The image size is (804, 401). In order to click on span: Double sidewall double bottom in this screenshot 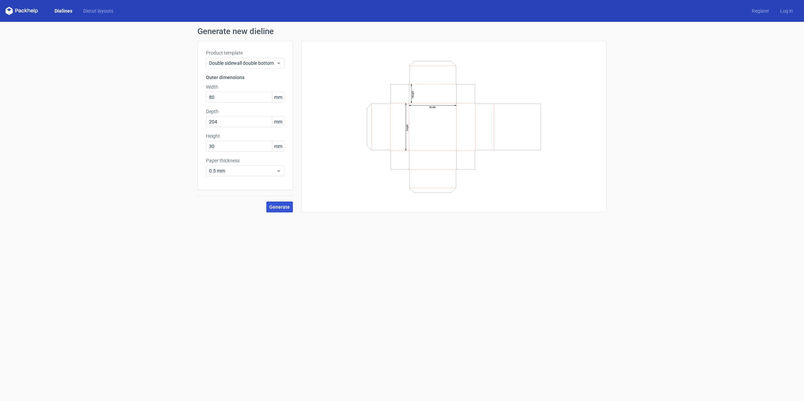, I will do `click(242, 63)`.